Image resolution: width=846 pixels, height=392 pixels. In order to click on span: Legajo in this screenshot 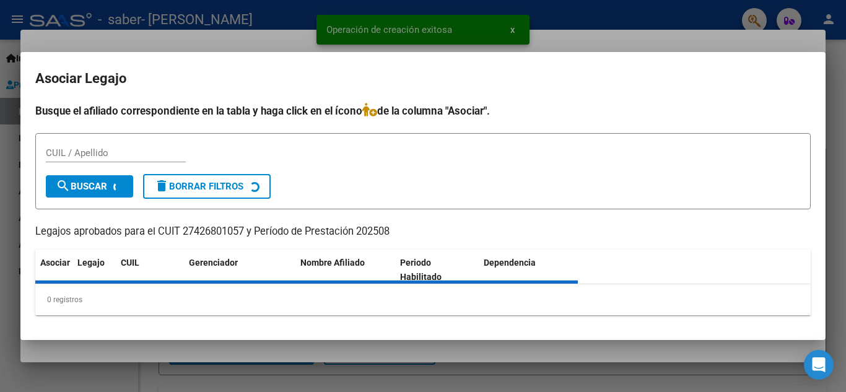, I will do `click(91, 263)`.